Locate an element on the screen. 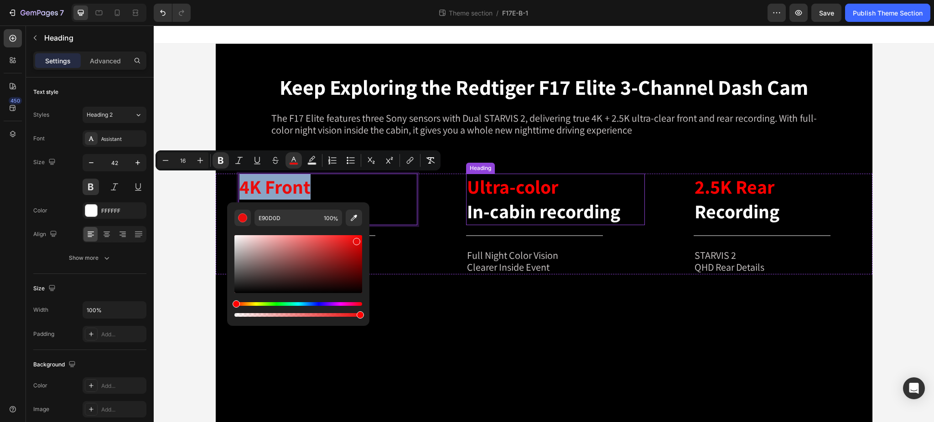  div: Heading is located at coordinates (326, 143).